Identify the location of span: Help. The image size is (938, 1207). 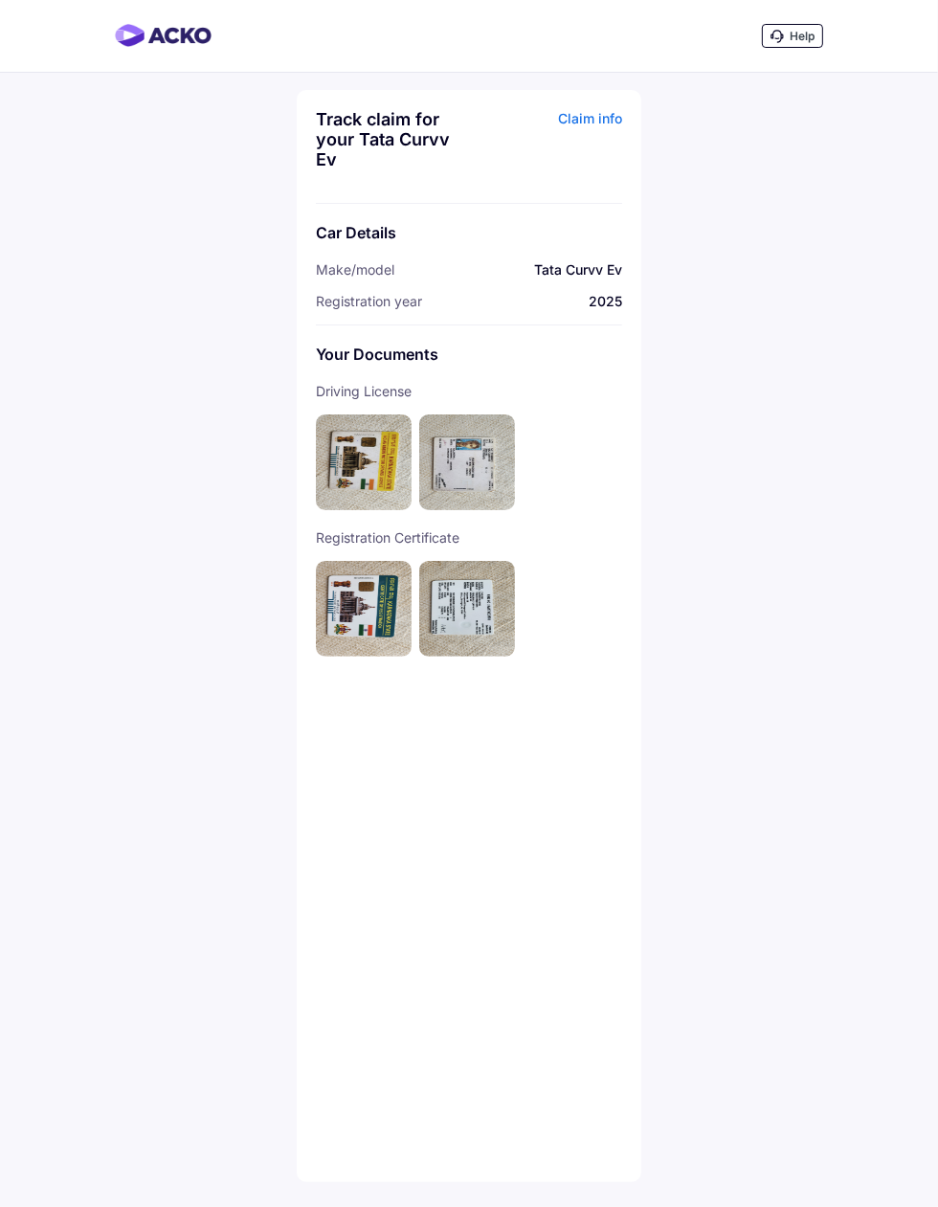
(802, 35).